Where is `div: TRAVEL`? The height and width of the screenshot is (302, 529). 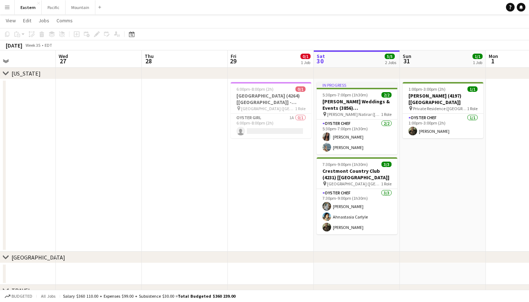 div: TRAVEL is located at coordinates (21, 290).